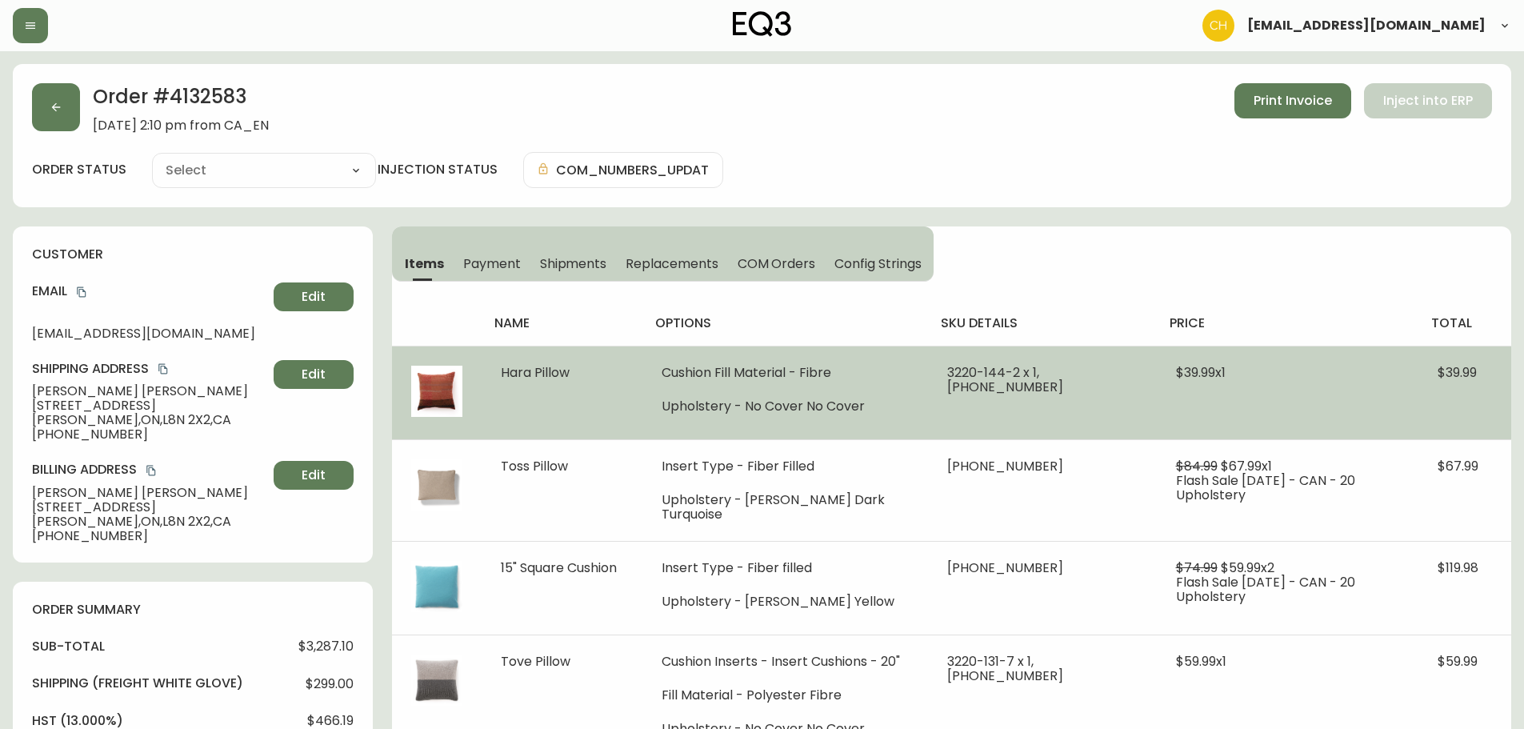  I want to click on li: Insert Type - Fiber filled, so click(785, 568).